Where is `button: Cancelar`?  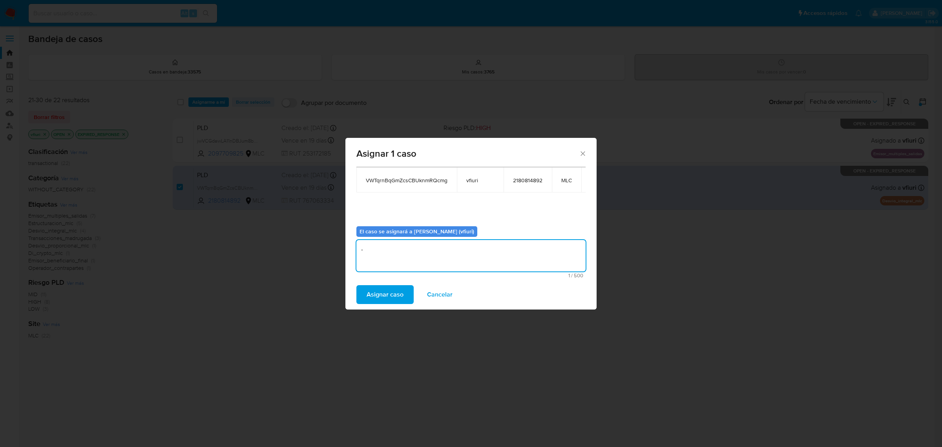 button: Cancelar is located at coordinates (440, 294).